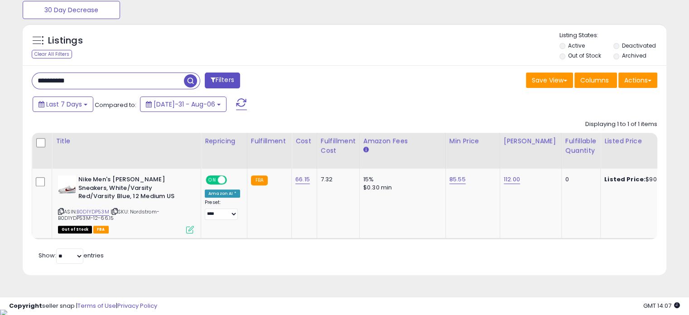  I want to click on small: FBA, so click(259, 180).